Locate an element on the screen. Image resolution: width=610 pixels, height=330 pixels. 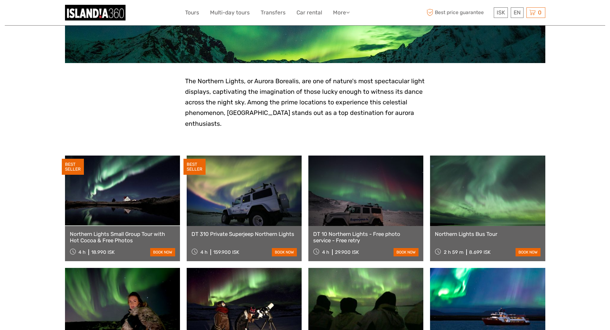
img: 359-8a86c472-227a-44f5-9a1a-607d161e92e3_logo_small.jpg is located at coordinates (95, 12).